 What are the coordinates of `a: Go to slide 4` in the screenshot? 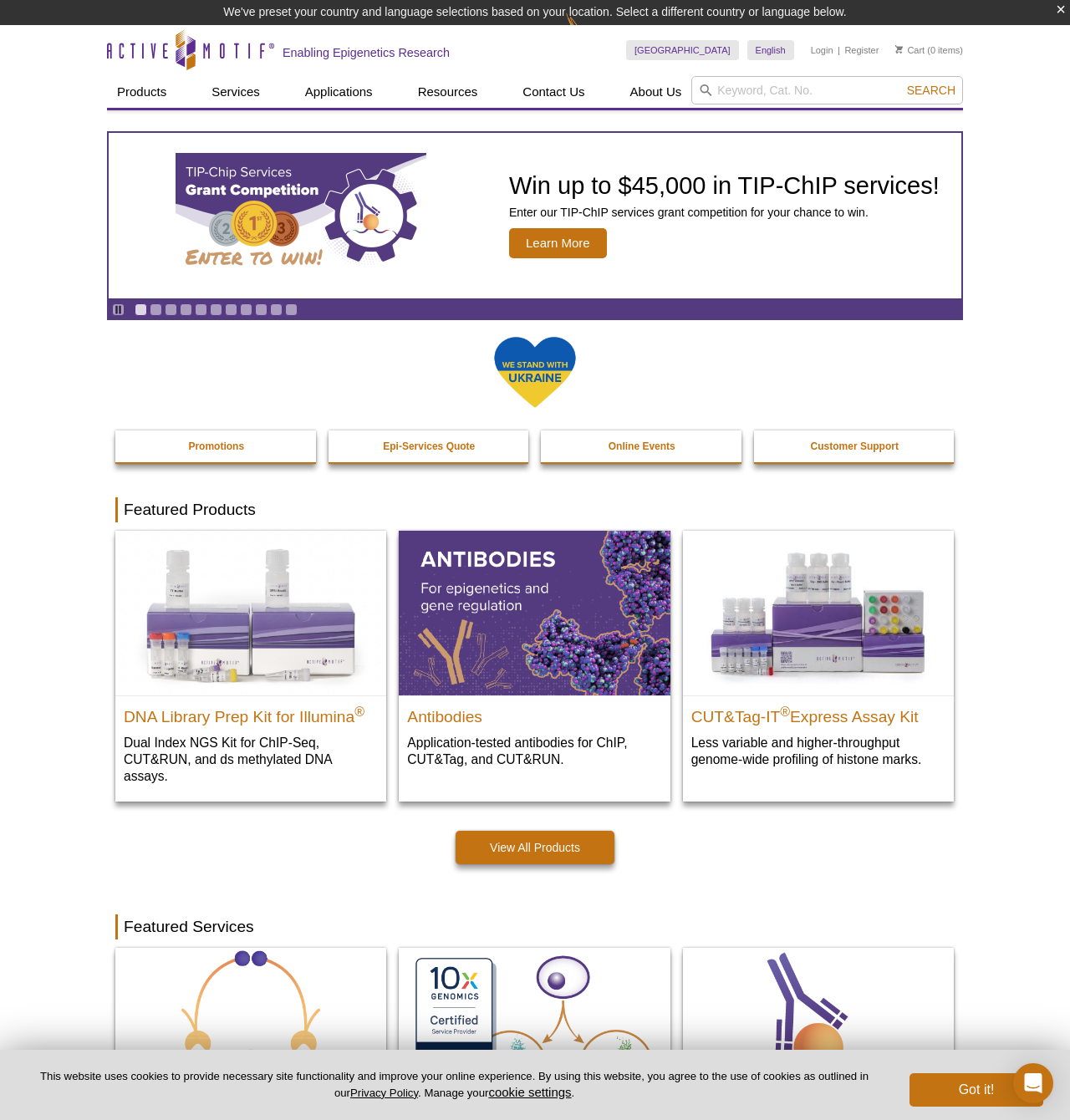 It's located at (185, 309).